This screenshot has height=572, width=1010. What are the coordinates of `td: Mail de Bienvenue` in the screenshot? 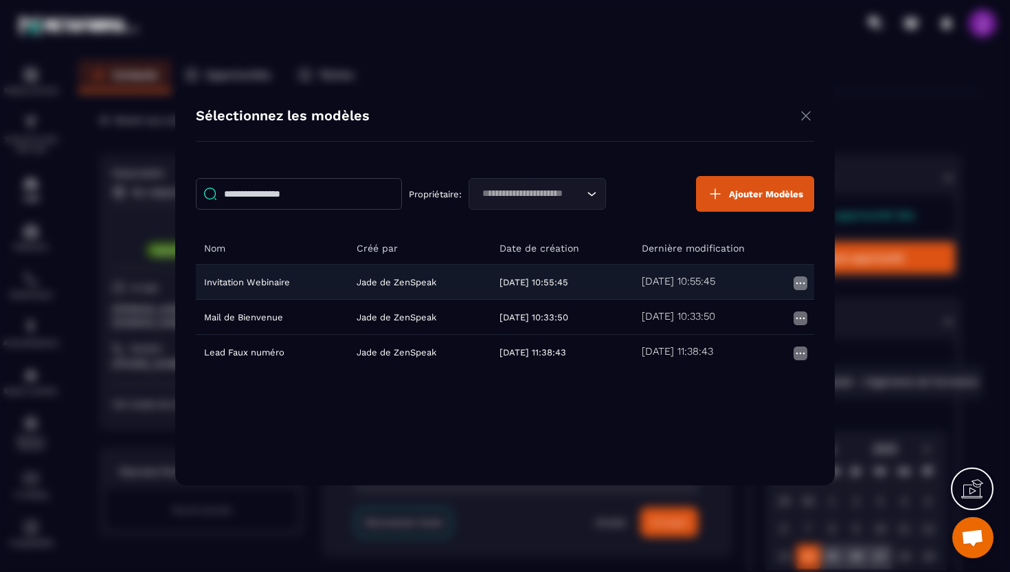 It's located at (272, 317).